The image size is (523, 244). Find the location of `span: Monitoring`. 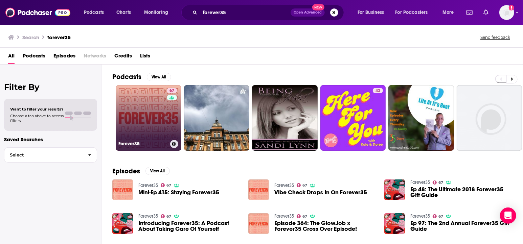

span: Monitoring is located at coordinates (156, 13).